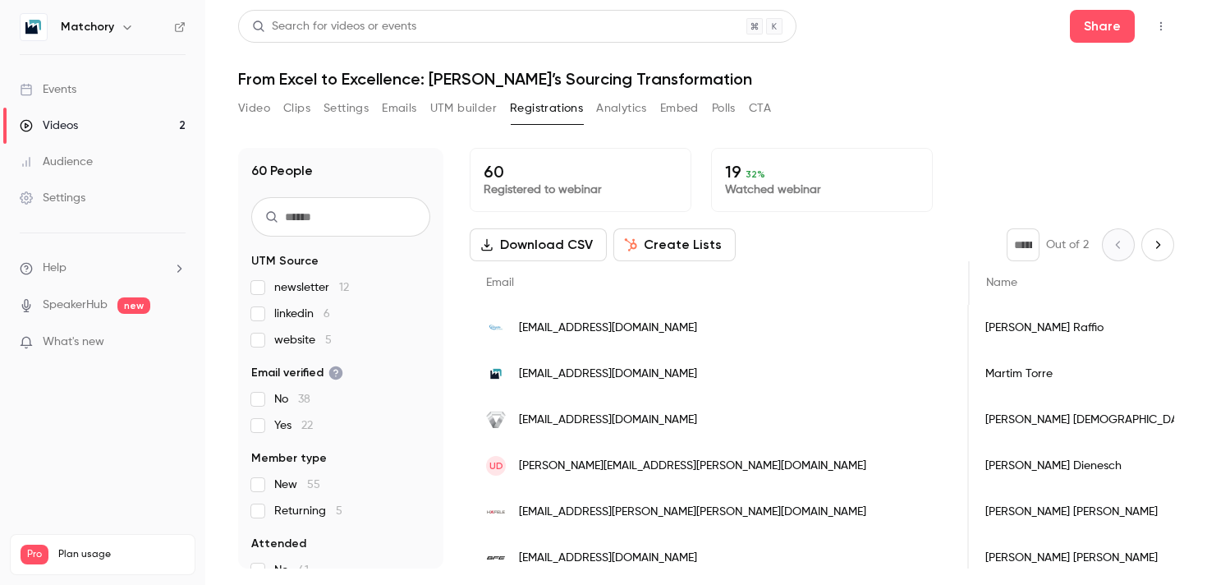 Image resolution: width=1207 pixels, height=585 pixels. What do you see at coordinates (75, 305) in the screenshot?
I see `a: SpeakerHub` at bounding box center [75, 305].